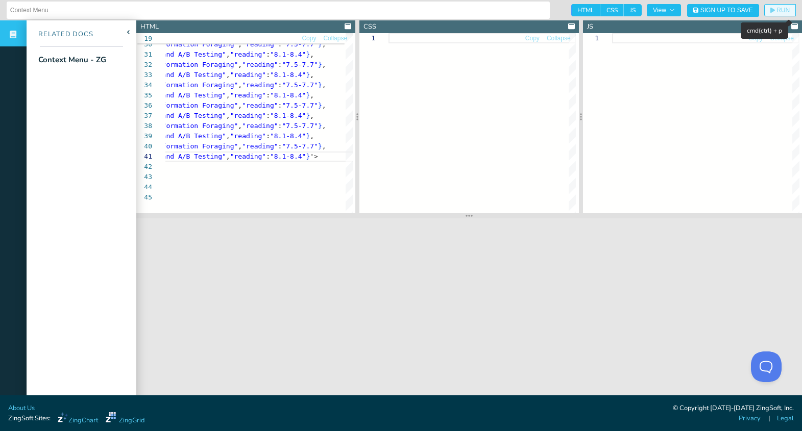  What do you see at coordinates (532, 38) in the screenshot?
I see `button: Copy` at bounding box center [532, 38].